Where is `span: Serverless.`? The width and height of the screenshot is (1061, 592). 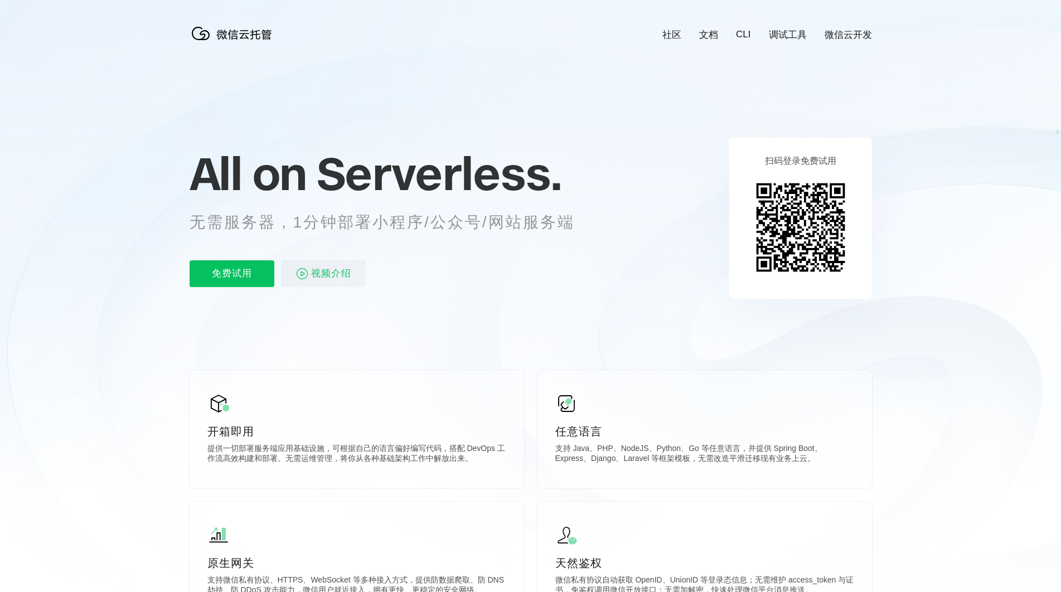 span: Serverless. is located at coordinates (439, 173).